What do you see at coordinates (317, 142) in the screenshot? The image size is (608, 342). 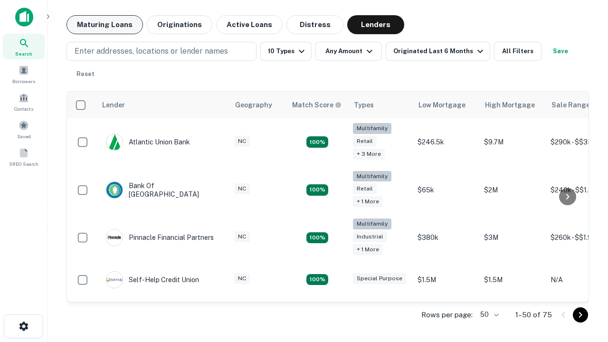 I see `div: Matching Properties: 10, hasApolloMatch: undefined` at bounding box center [317, 142].